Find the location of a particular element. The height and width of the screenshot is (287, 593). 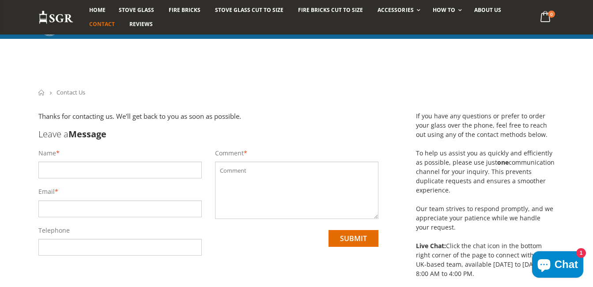

strong: Live Chat: is located at coordinates (431, 245).